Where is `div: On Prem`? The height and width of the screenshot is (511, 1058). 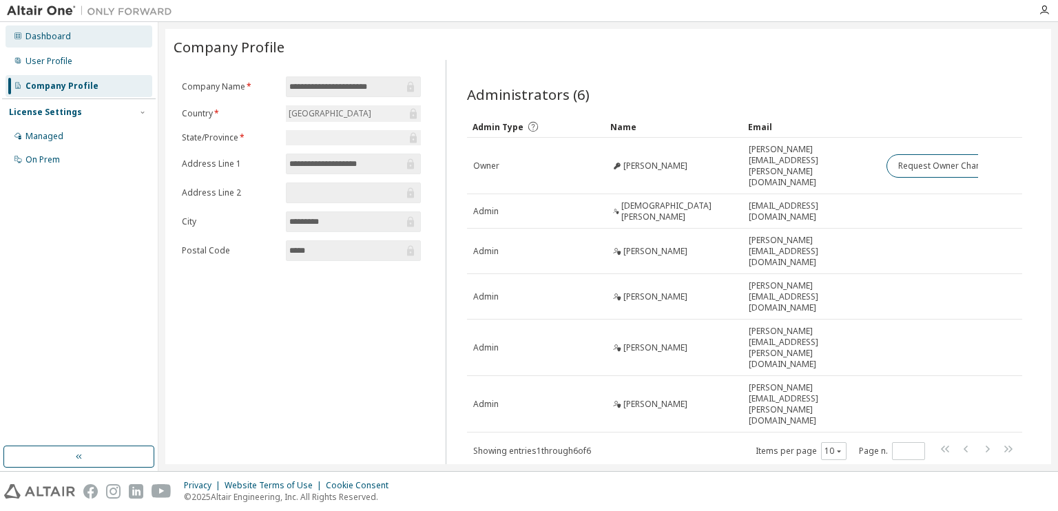 div: On Prem is located at coordinates (43, 160).